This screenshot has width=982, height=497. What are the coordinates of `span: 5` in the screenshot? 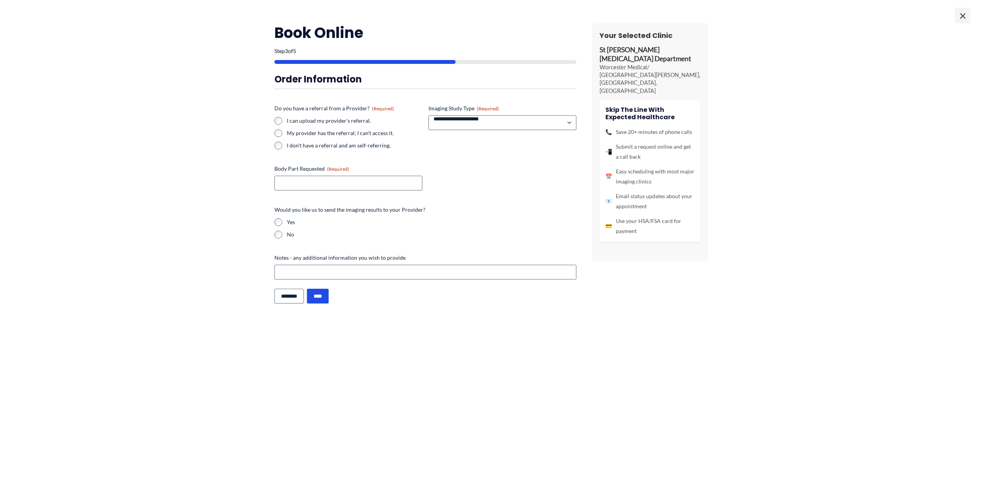 It's located at (294, 51).